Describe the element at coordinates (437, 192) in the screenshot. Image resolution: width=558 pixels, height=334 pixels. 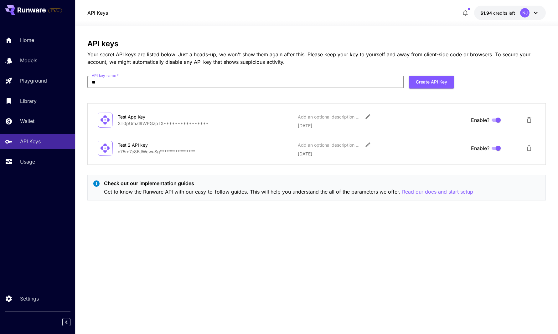
I see `p: Read our docs and start setup` at that location.